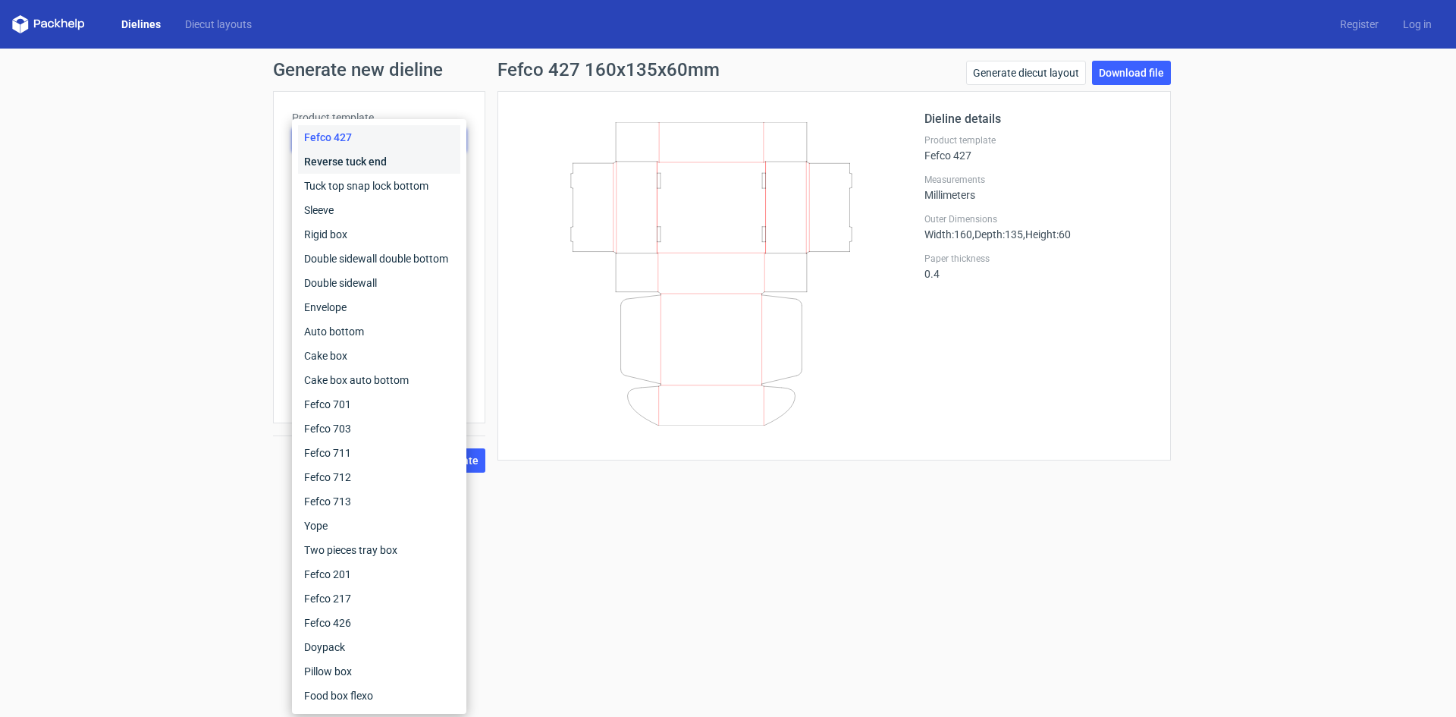 The image size is (1456, 717). What do you see at coordinates (1038, 266) in the screenshot?
I see `div: 0.4` at bounding box center [1038, 266].